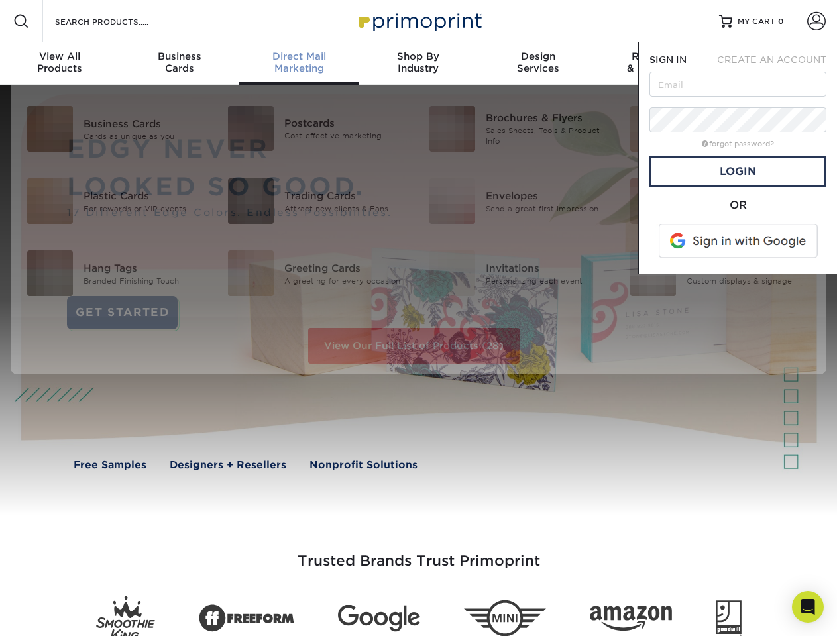 Image resolution: width=837 pixels, height=636 pixels. What do you see at coordinates (631, 619) in the screenshot?
I see `img: Amazon` at bounding box center [631, 619].